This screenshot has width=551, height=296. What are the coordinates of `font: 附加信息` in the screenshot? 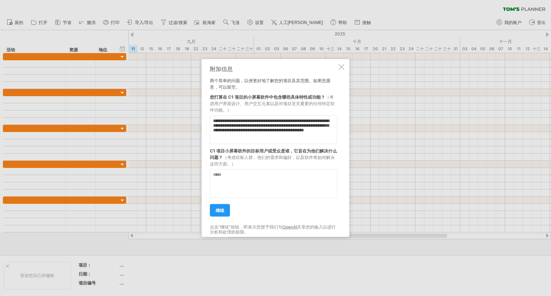 It's located at (221, 69).